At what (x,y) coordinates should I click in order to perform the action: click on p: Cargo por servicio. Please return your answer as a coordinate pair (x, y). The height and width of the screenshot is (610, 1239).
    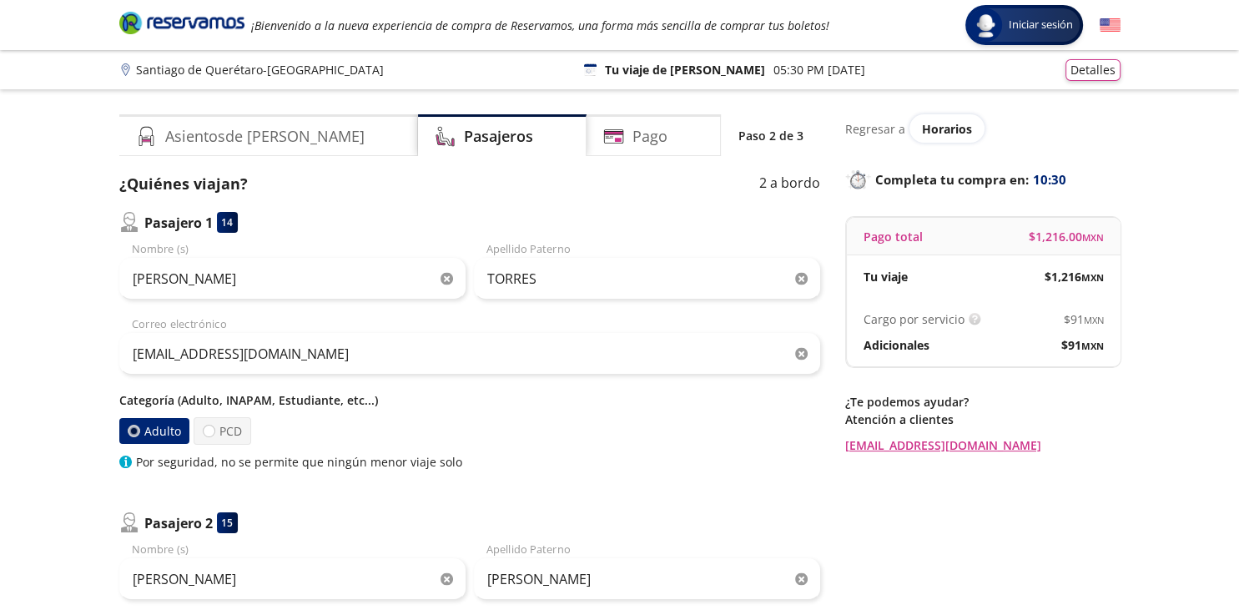
    Looking at the image, I should click on (913, 319).